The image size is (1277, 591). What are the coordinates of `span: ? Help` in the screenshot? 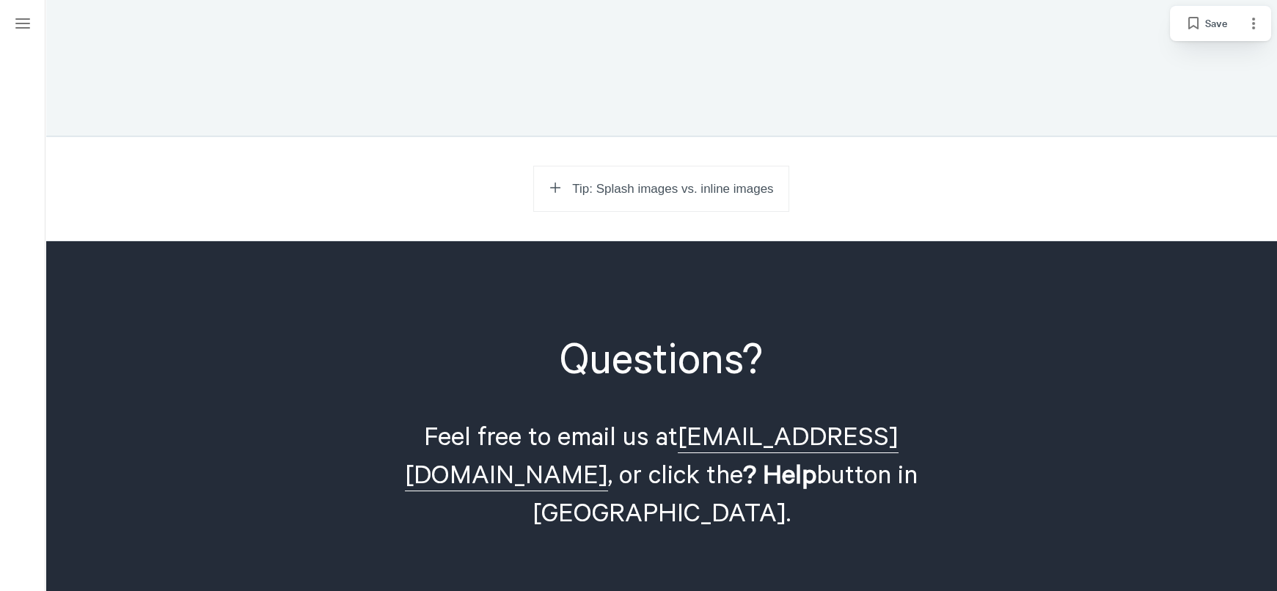 It's located at (780, 476).